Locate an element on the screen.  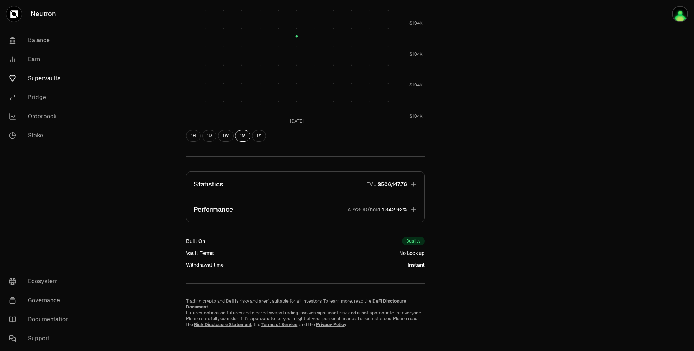
a: Bridge is located at coordinates (41, 97).